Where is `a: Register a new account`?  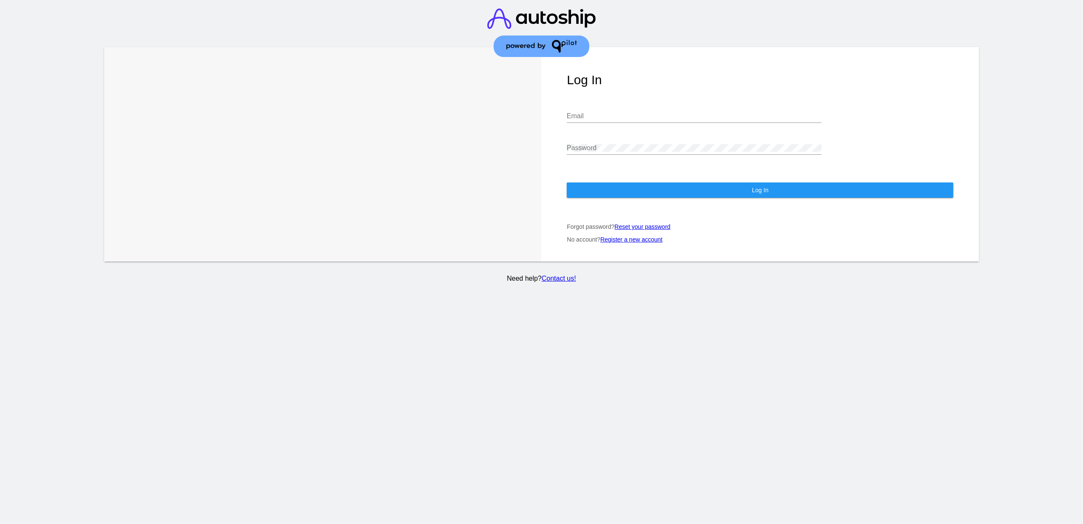
a: Register a new account is located at coordinates (631, 239).